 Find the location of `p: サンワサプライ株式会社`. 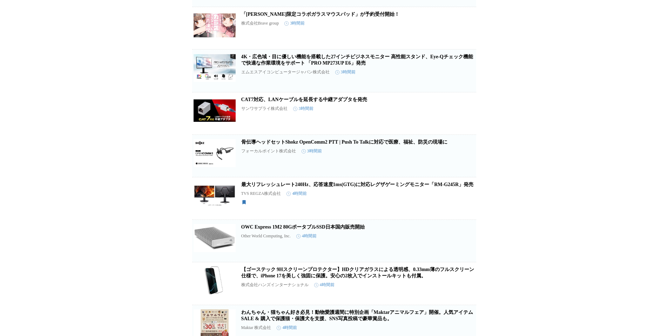

p: サンワサプライ株式会社 is located at coordinates (264, 108).